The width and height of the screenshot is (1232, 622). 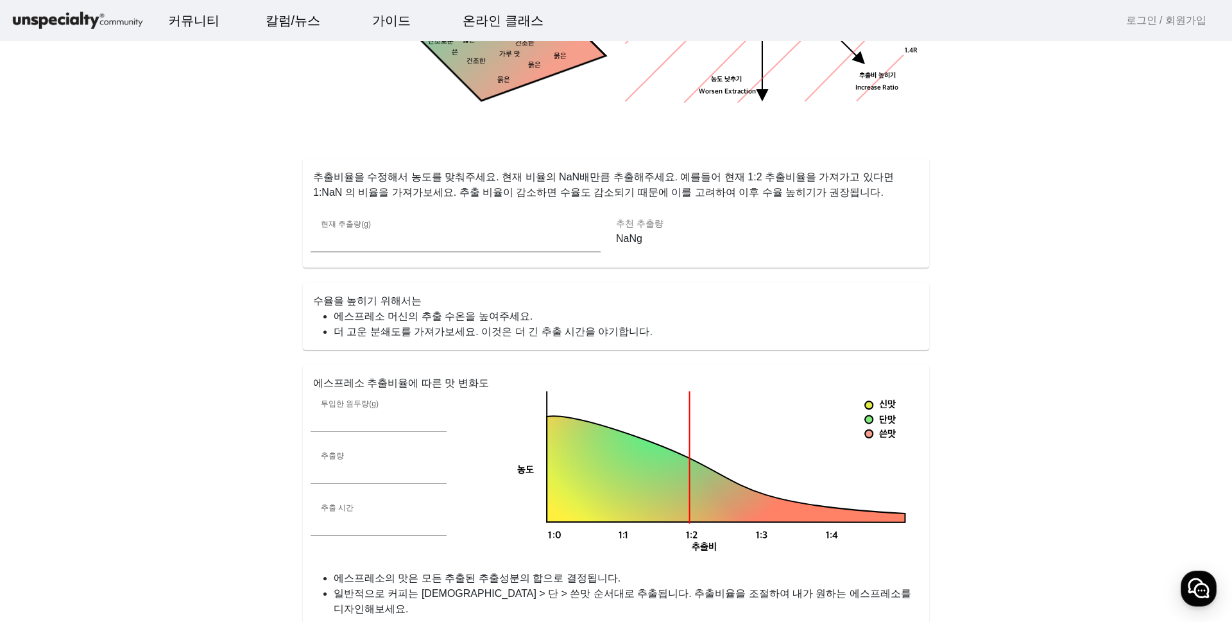 What do you see at coordinates (877, 87) in the screenshot?
I see `tspan: Increase Ratio` at bounding box center [877, 87].